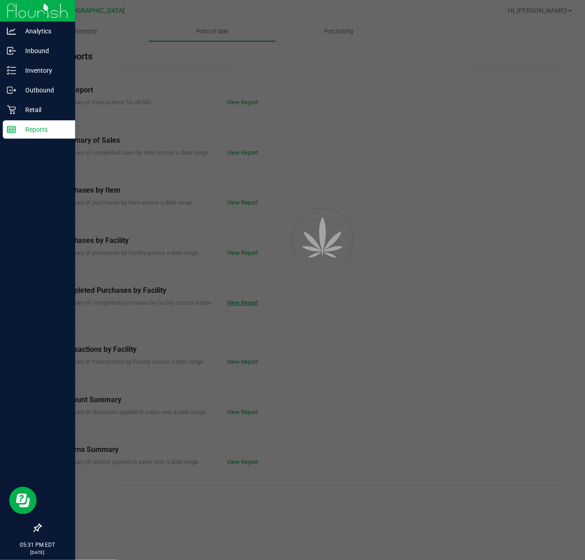 The height and width of the screenshot is (560, 585). Describe the element at coordinates (11, 110) in the screenshot. I see `inline-svg: Retail` at that location.